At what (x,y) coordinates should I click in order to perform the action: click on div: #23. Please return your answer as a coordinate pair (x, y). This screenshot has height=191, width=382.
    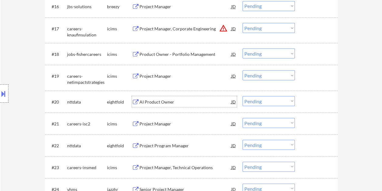
    Looking at the image, I should click on (57, 167).